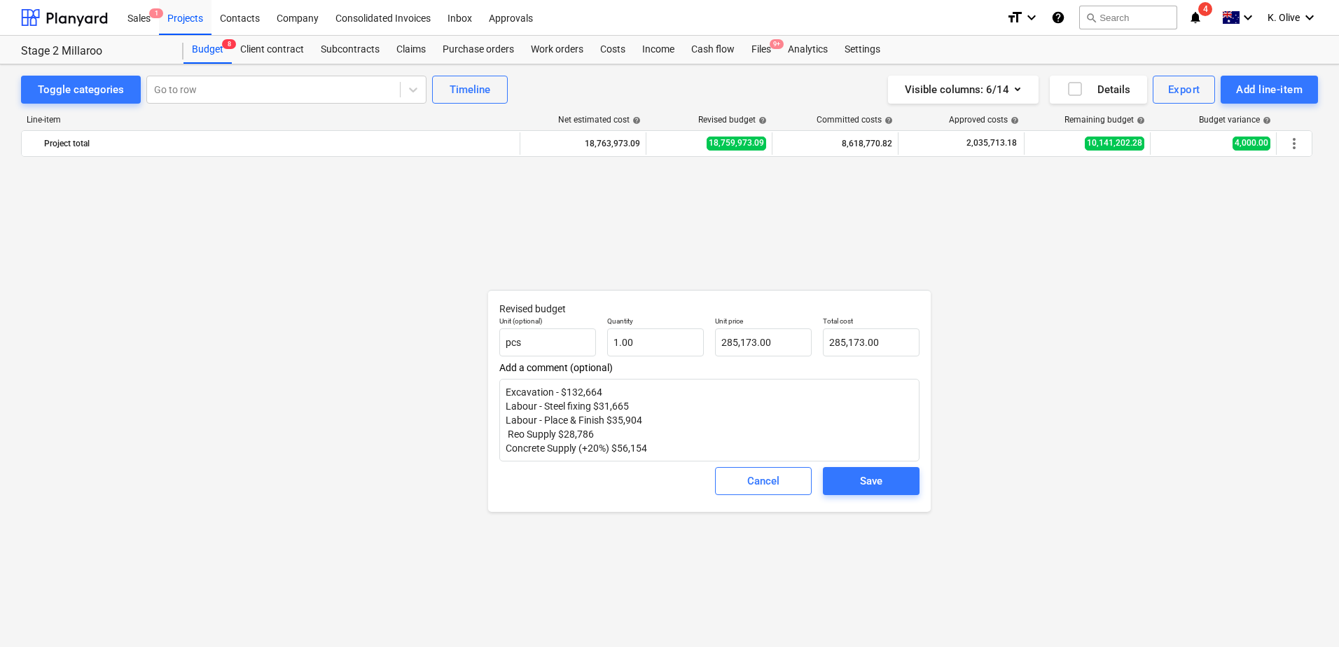  What do you see at coordinates (1128, 18) in the screenshot?
I see `button: Search` at bounding box center [1128, 18].